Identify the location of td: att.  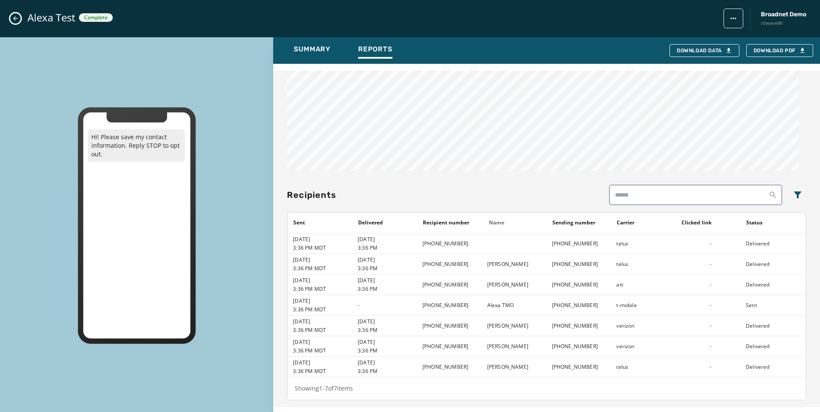
(643, 285).